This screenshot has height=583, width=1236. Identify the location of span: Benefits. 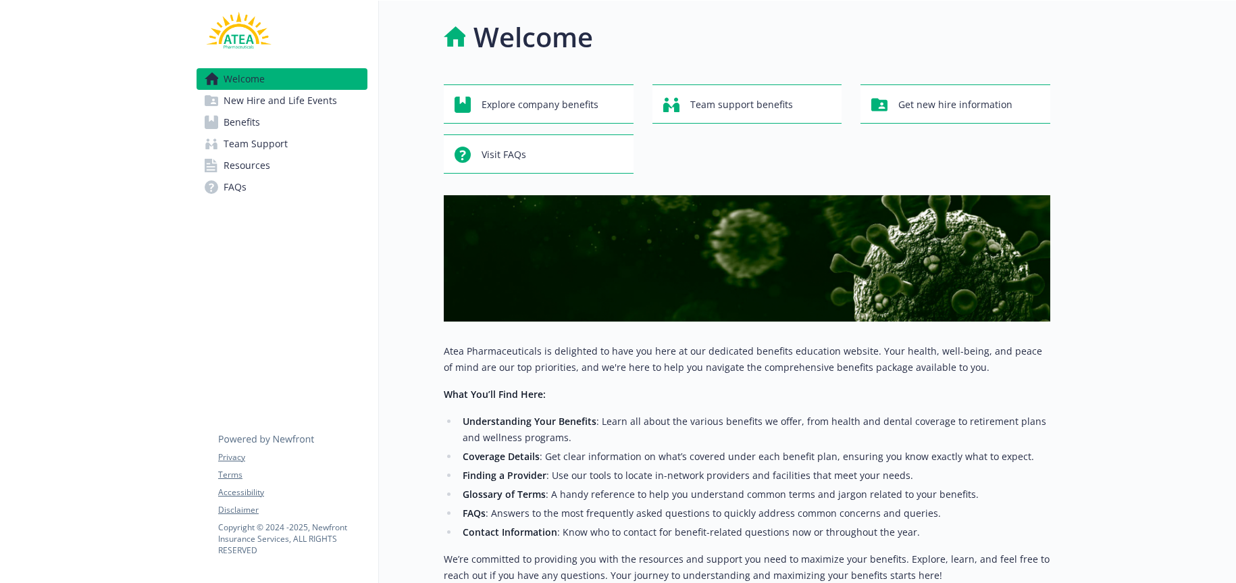
(242, 122).